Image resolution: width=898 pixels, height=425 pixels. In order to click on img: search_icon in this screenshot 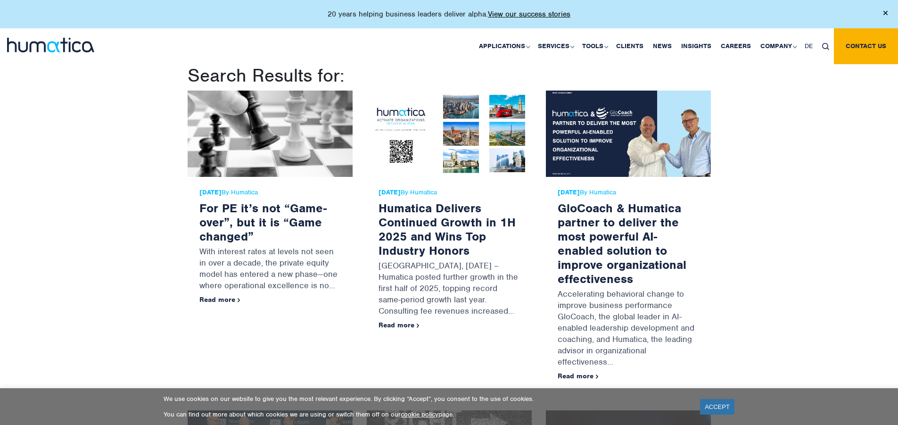, I will do `click(826, 46)`.